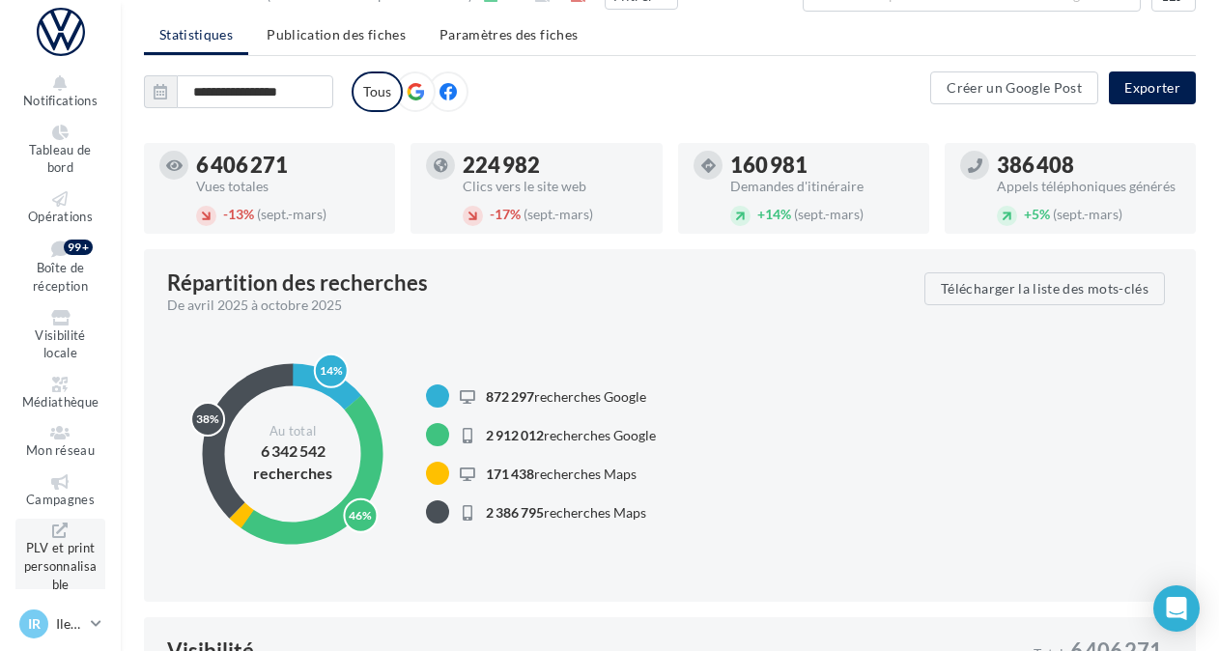 Image resolution: width=1219 pixels, height=651 pixels. I want to click on div: Répartition des recherches, so click(297, 283).